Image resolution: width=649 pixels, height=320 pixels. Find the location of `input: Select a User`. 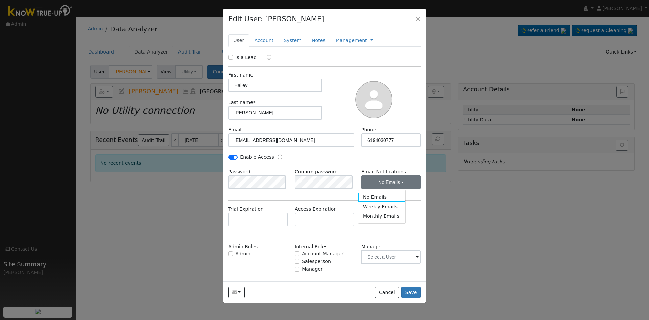

input: Select a User is located at coordinates (391, 257).